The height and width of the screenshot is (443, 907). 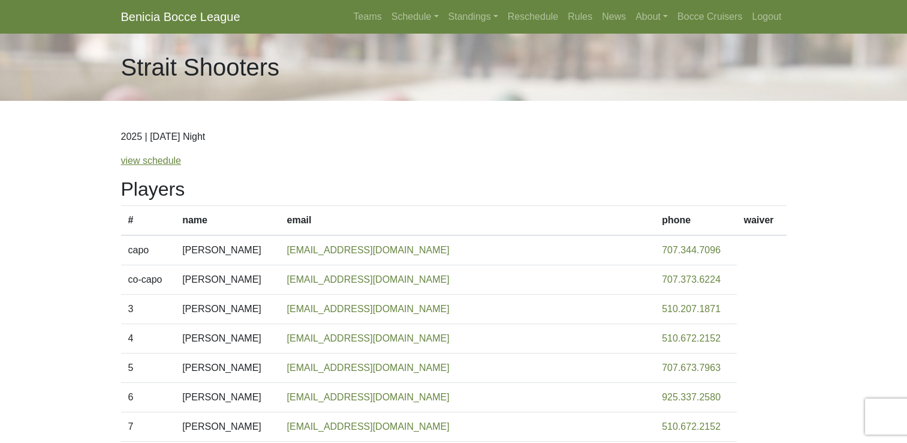 What do you see at coordinates (652, 17) in the screenshot?
I see `a: About` at bounding box center [652, 17].